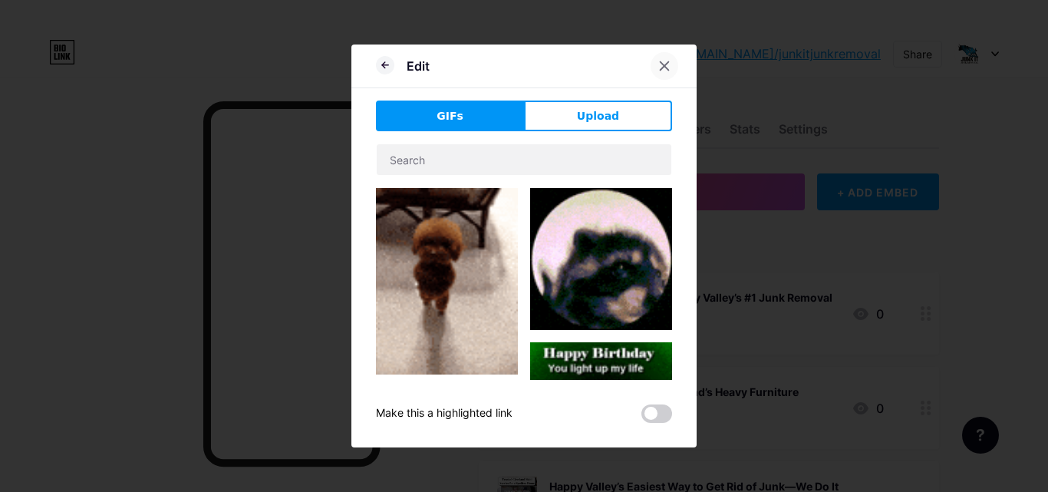 This screenshot has height=492, width=1048. What do you see at coordinates (449, 116) in the screenshot?
I see `button: GIFs` at bounding box center [449, 116].